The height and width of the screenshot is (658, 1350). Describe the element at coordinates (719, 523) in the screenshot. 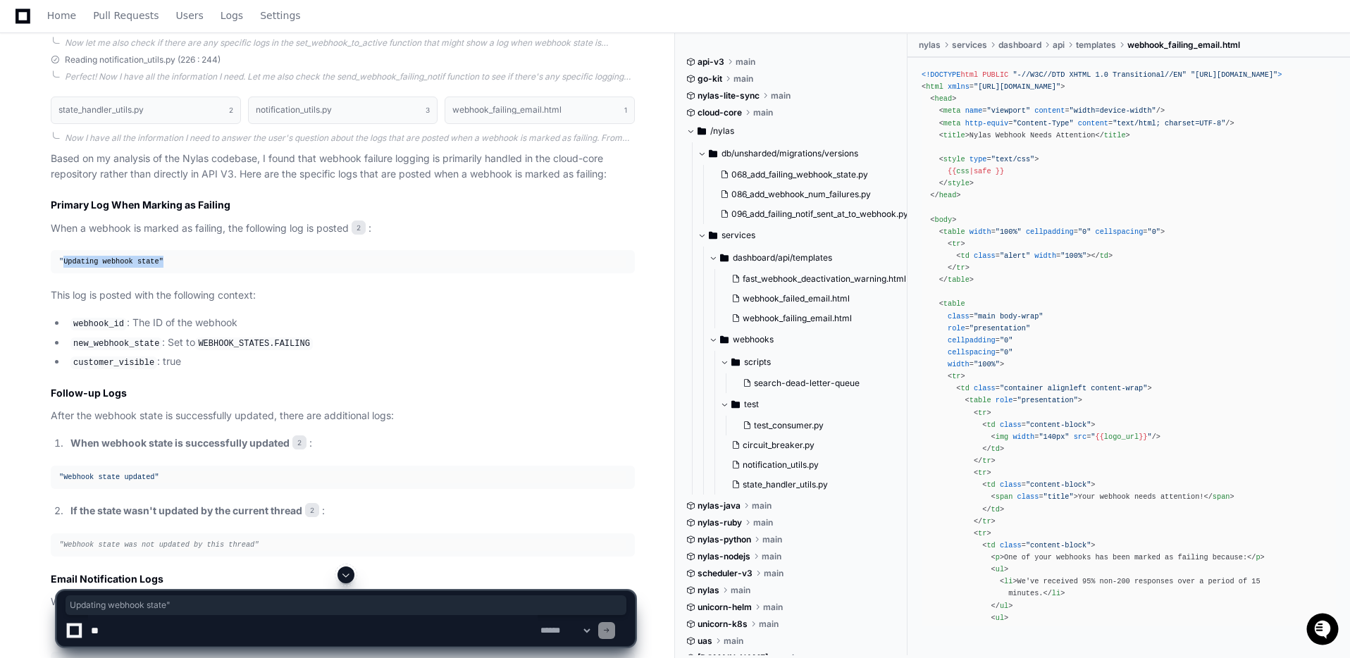

I see `span: nylas-ruby` at that location.